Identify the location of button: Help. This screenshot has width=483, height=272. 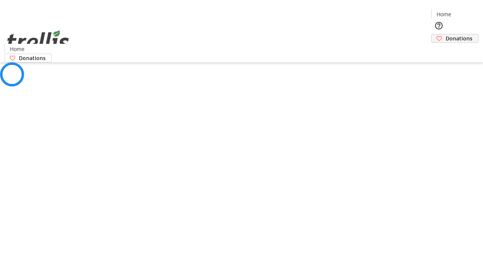
(439, 26).